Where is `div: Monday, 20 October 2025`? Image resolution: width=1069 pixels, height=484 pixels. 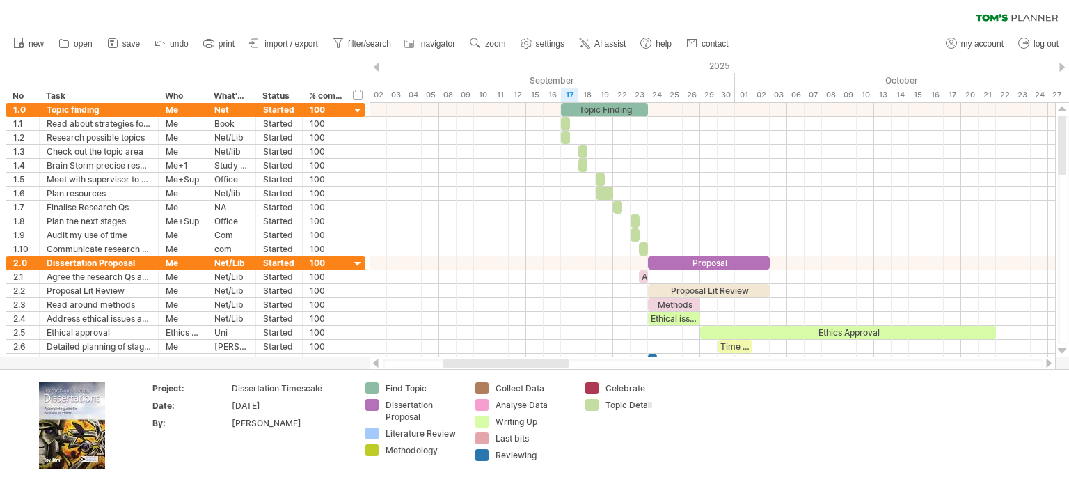
div: Monday, 20 October 2025 is located at coordinates (969, 95).